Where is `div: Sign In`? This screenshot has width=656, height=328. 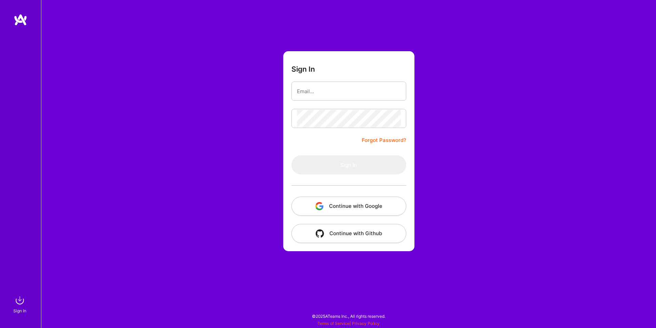 div: Sign In is located at coordinates (20, 311).